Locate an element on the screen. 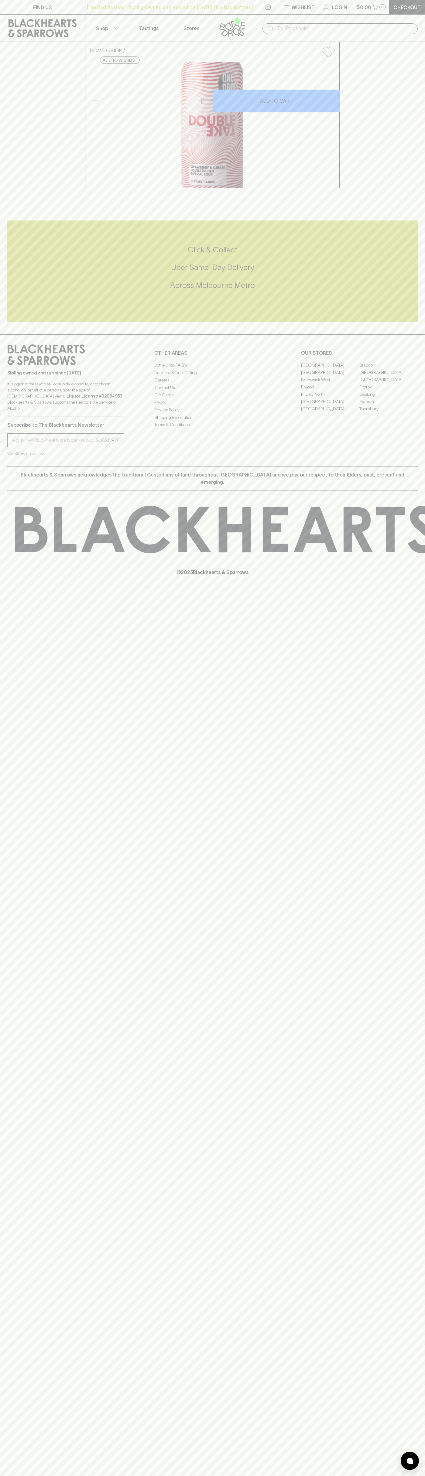  a: SHOP is located at coordinates (115, 50).